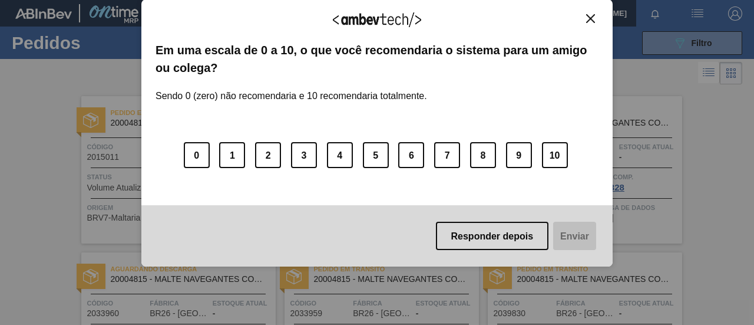 Image resolution: width=754 pixels, height=325 pixels. What do you see at coordinates (377, 19) in the screenshot?
I see `img: Logotipo Ambevtech` at bounding box center [377, 19].